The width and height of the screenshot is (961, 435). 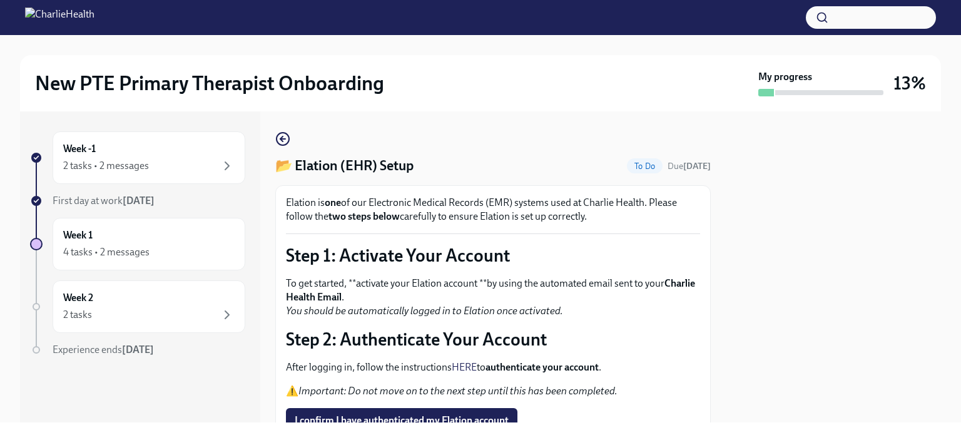 I want to click on a: Week 14 tasks • 2 messages, so click(x=138, y=244).